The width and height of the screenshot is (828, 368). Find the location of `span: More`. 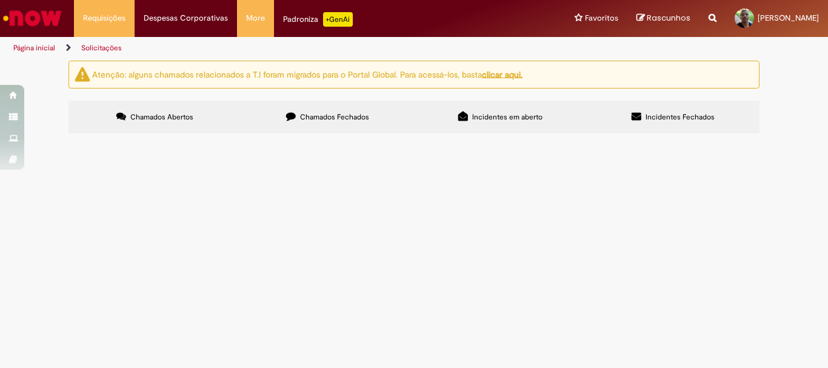

span: More is located at coordinates (255, 18).